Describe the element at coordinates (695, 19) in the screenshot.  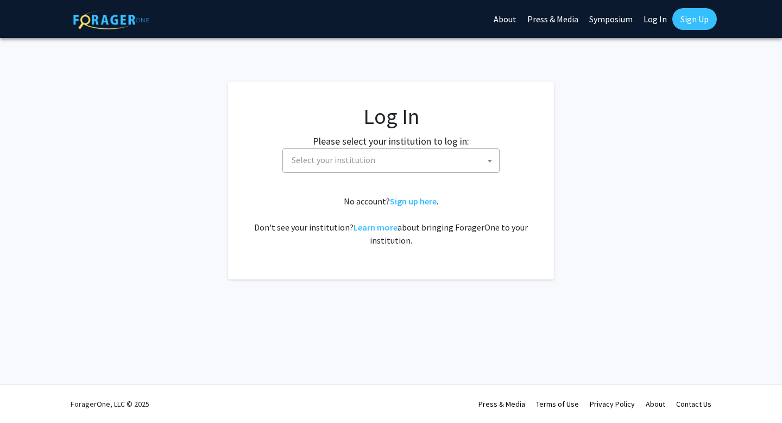
I see `a: Sign Up` at that location.